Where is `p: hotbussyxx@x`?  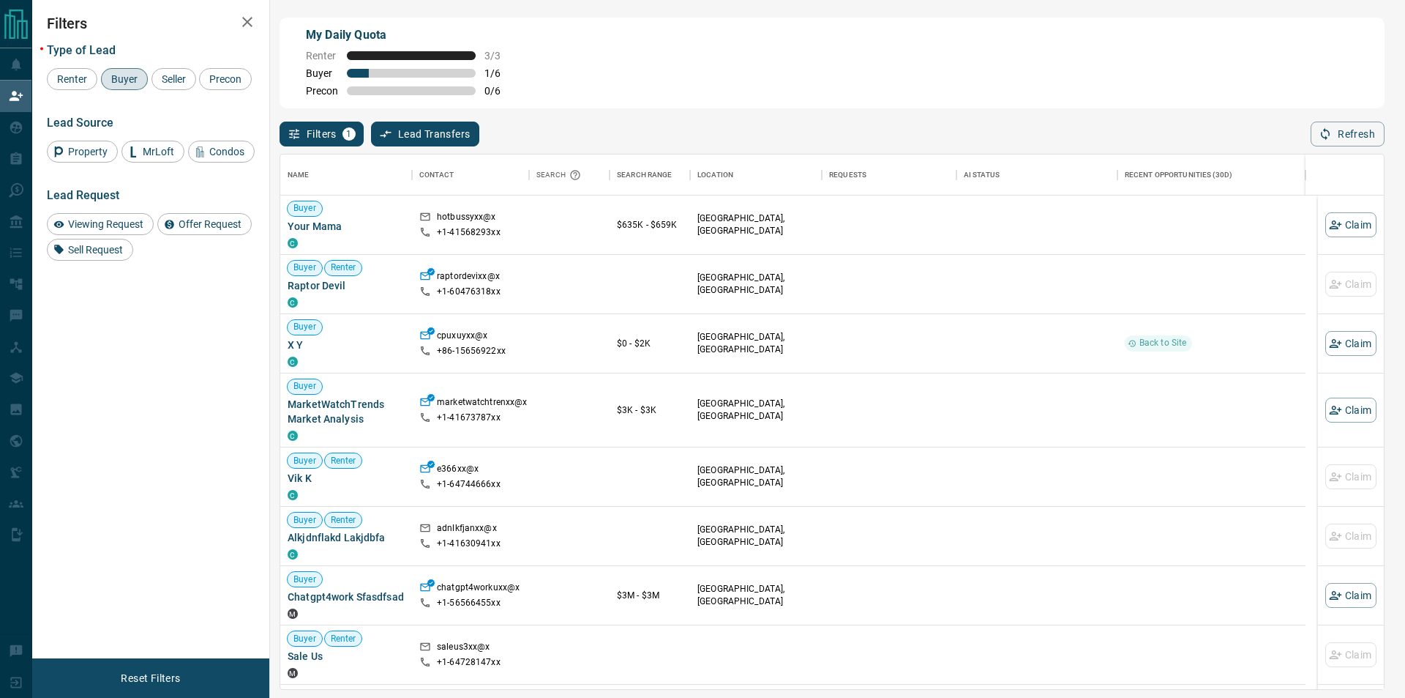
p: hotbussyxx@x is located at coordinates (466, 218).